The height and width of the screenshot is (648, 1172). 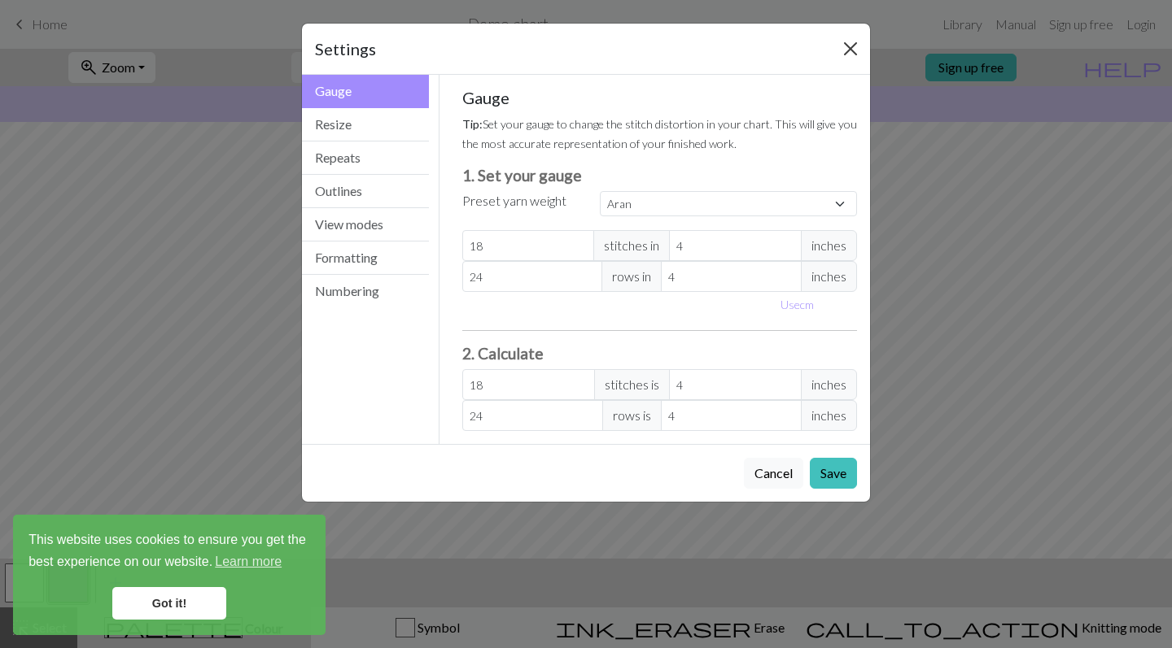 I want to click on h5: Gauge, so click(x=660, y=98).